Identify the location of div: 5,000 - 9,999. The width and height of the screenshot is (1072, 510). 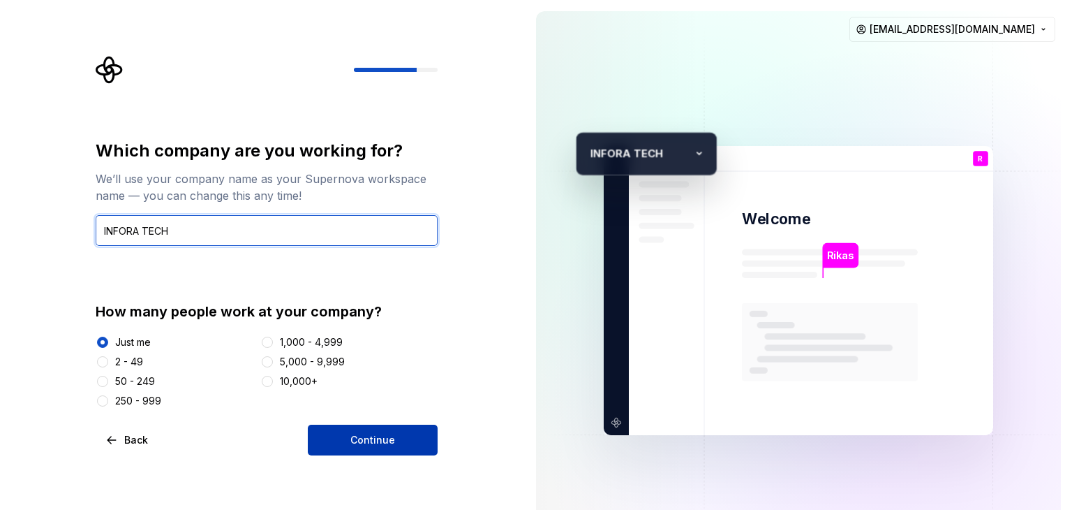
(312, 362).